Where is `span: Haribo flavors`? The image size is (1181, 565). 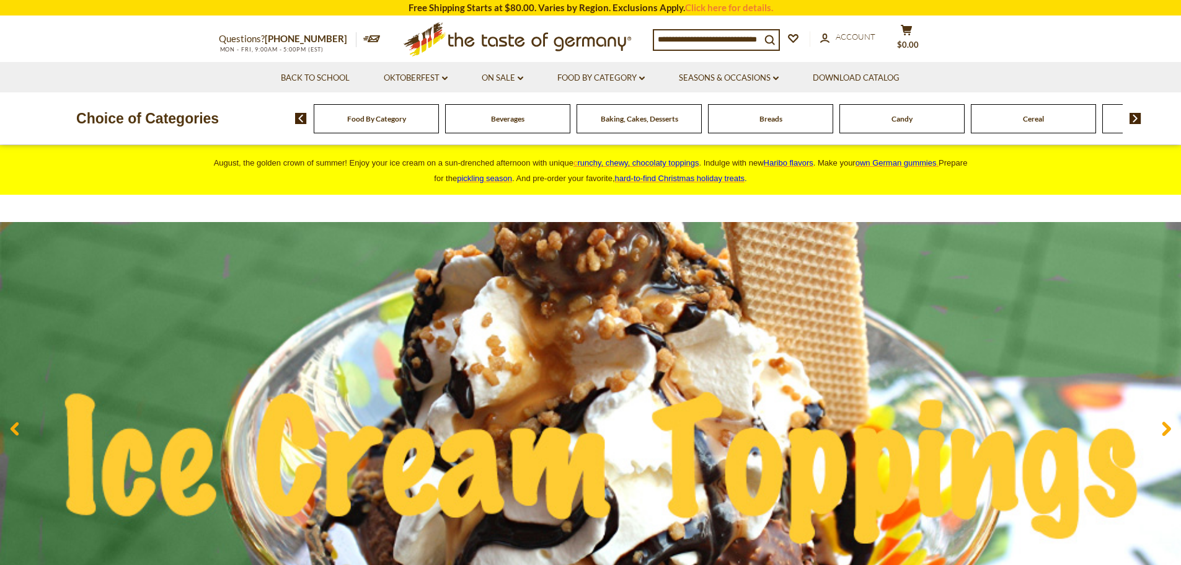
span: Haribo flavors is located at coordinates (788, 162).